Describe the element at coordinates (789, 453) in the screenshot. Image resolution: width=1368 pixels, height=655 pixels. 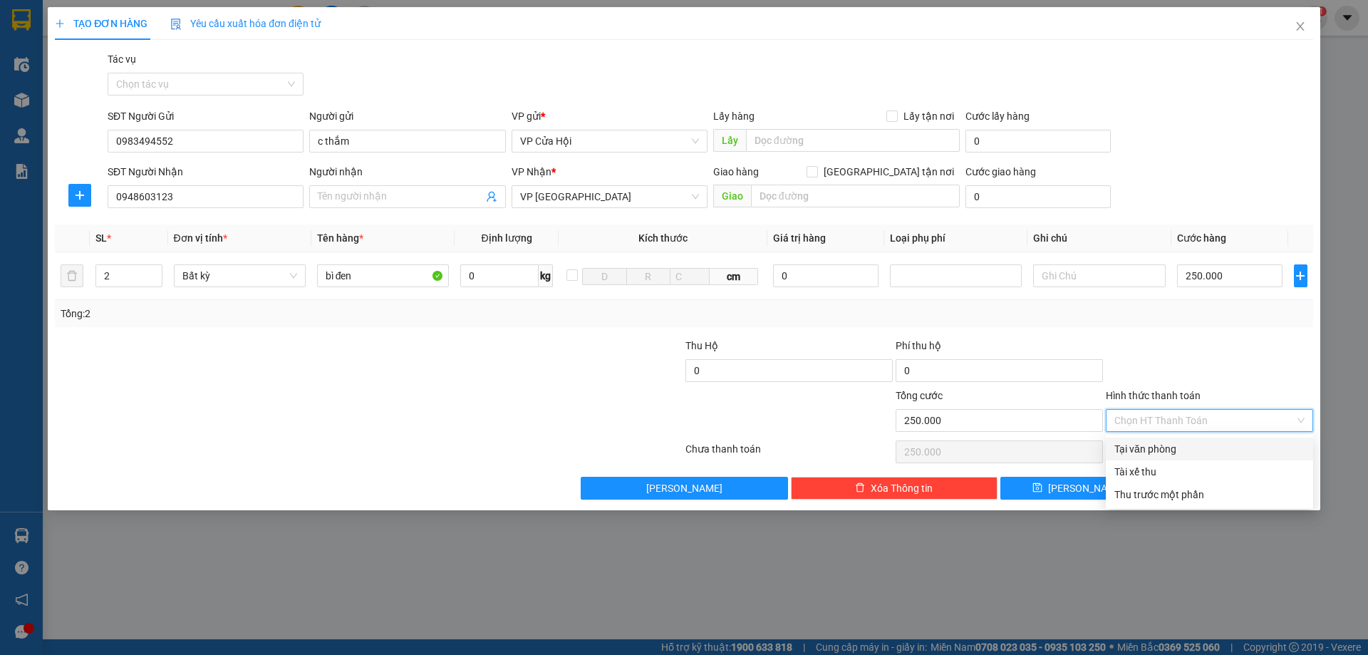
I see `div: Chưa thanh toán` at that location.